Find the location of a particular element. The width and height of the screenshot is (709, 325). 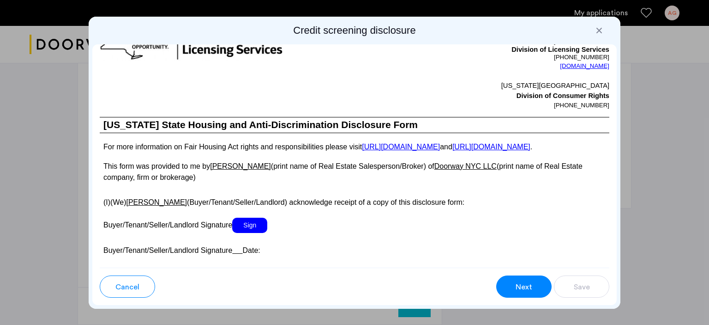

u: Doorway NYC LLC is located at coordinates (466, 166).